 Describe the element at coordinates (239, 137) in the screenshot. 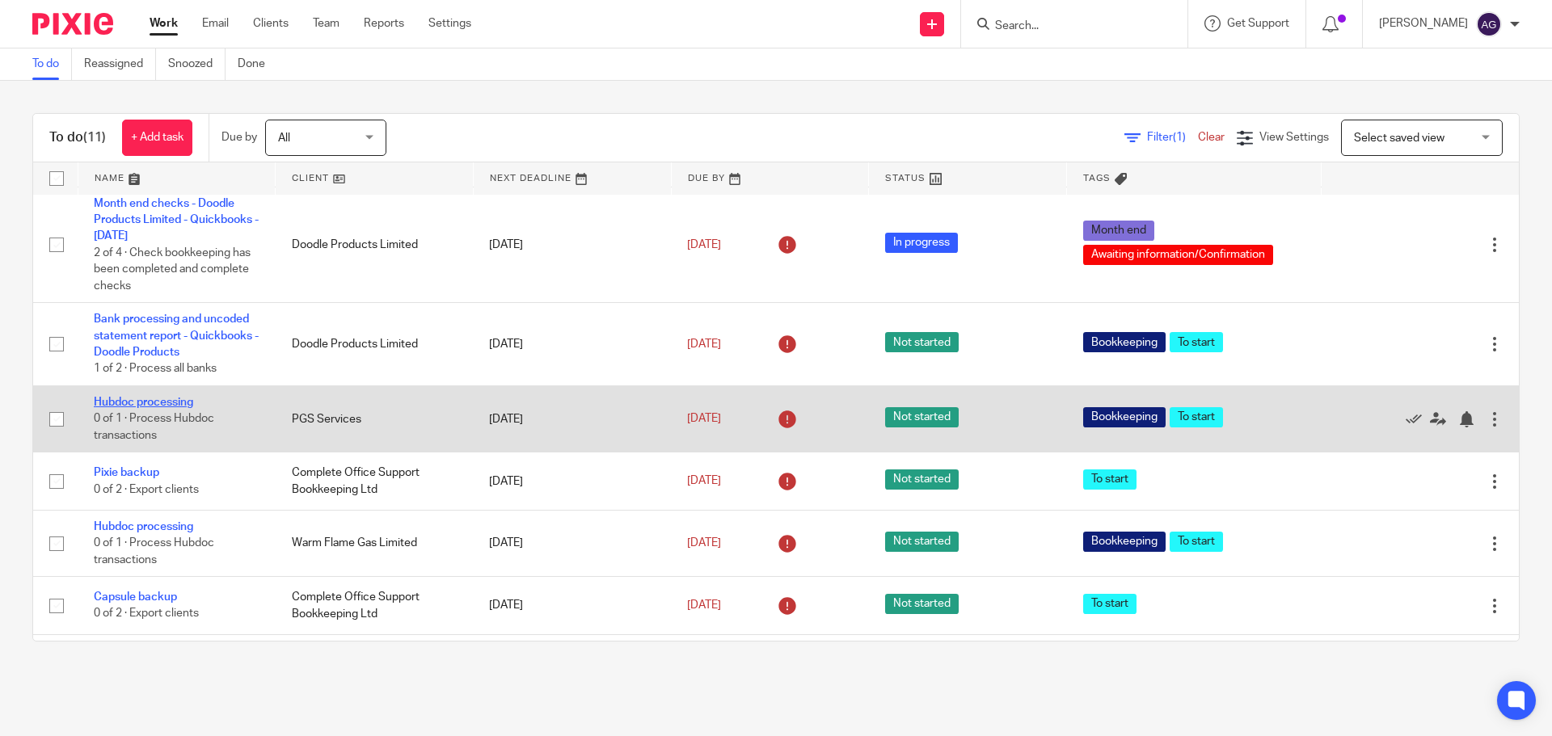

I see `p: Due by` at that location.